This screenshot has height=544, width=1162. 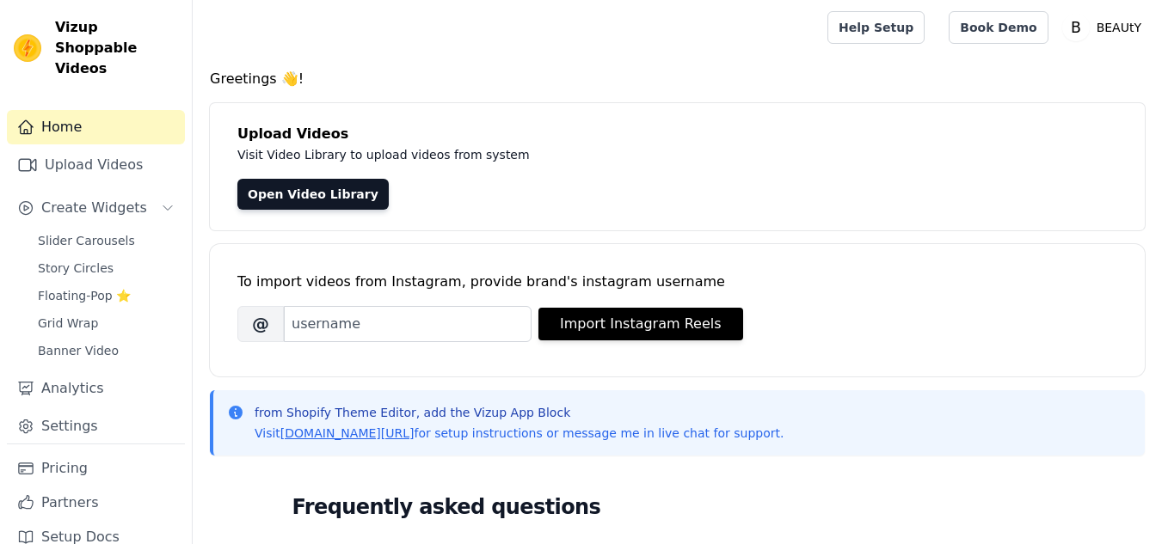 I want to click on a: Settings, so click(x=95, y=427).